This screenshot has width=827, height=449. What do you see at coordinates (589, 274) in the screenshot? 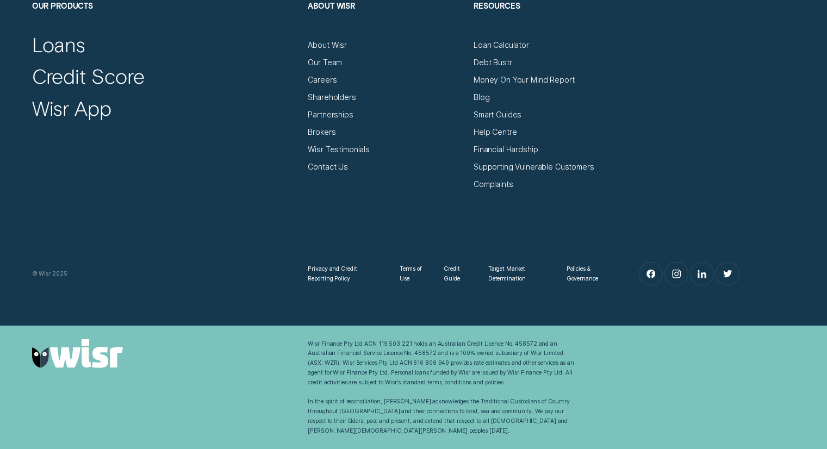
I see `div: Policies & Governance` at bounding box center [589, 274].